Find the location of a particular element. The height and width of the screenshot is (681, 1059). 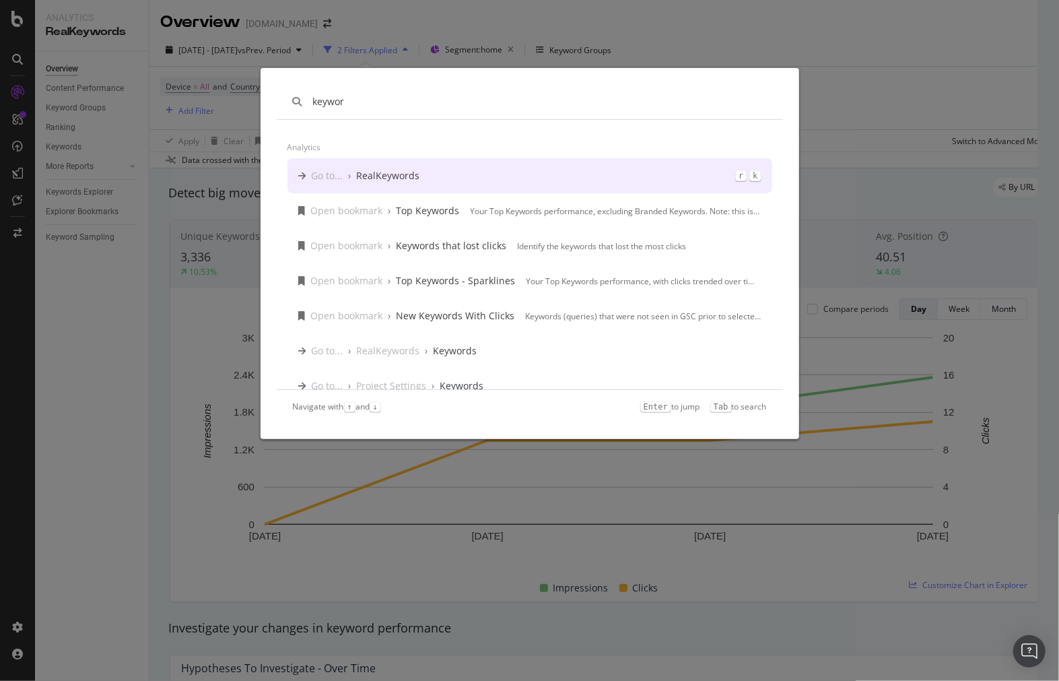

div: Keywords that lost clicks is located at coordinates (452, 246).